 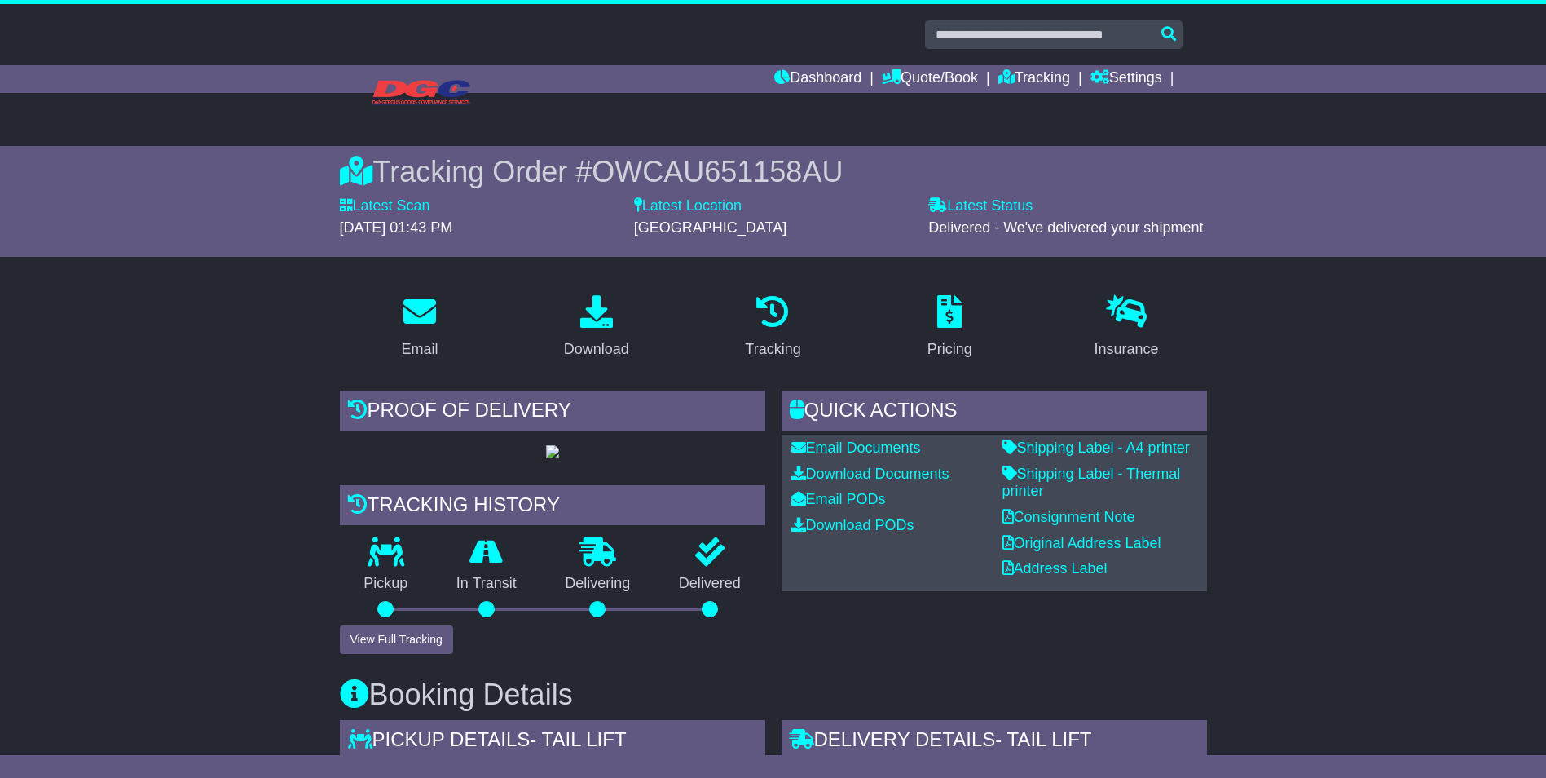 I want to click on img: GetPodImage, so click(x=553, y=452).